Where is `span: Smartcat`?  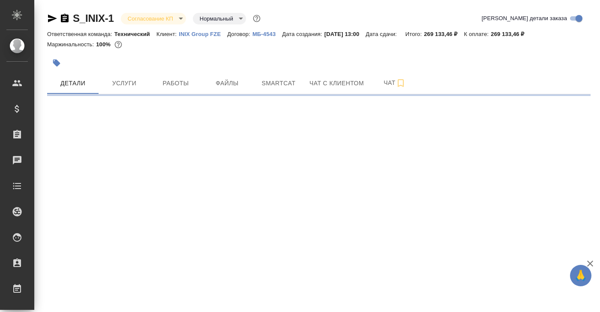
span: Smartcat is located at coordinates (279, 83).